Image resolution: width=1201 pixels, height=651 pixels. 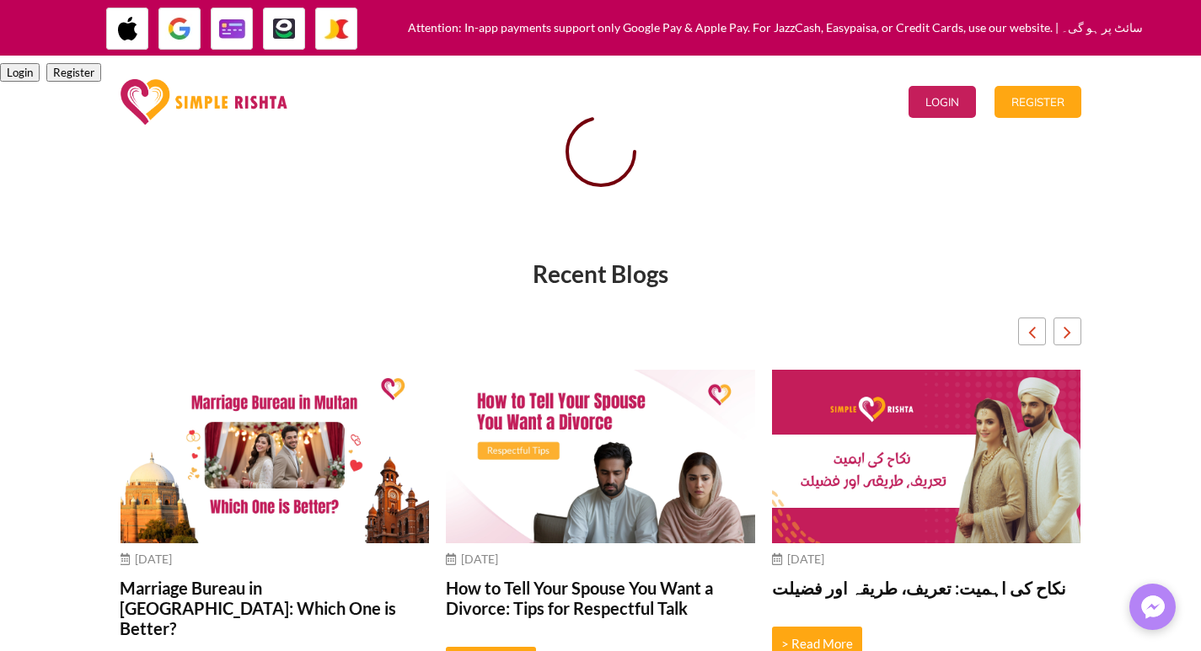 I want to click on button: Login, so click(x=942, y=102).